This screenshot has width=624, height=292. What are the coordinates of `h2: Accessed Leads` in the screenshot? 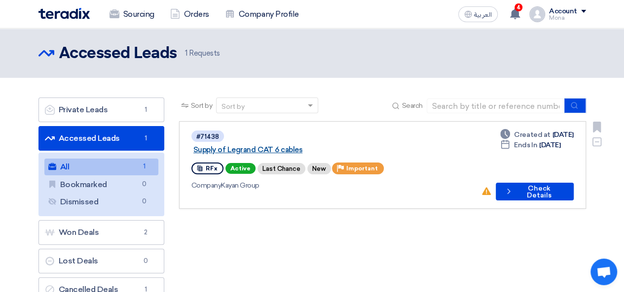 It's located at (118, 54).